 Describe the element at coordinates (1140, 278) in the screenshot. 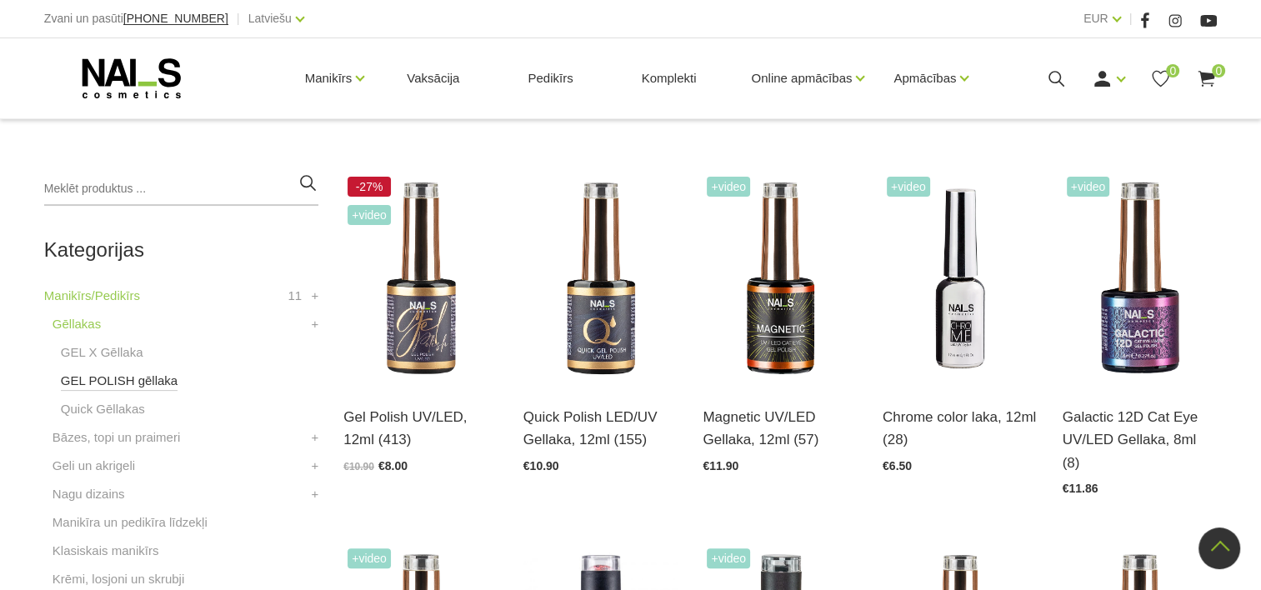

I see `img: Daudzdimensionāla magnētiskā gellaka, kas satur smalkas, atstarojošas hroma daļiņas. Ar īpaša mag...` at that location.